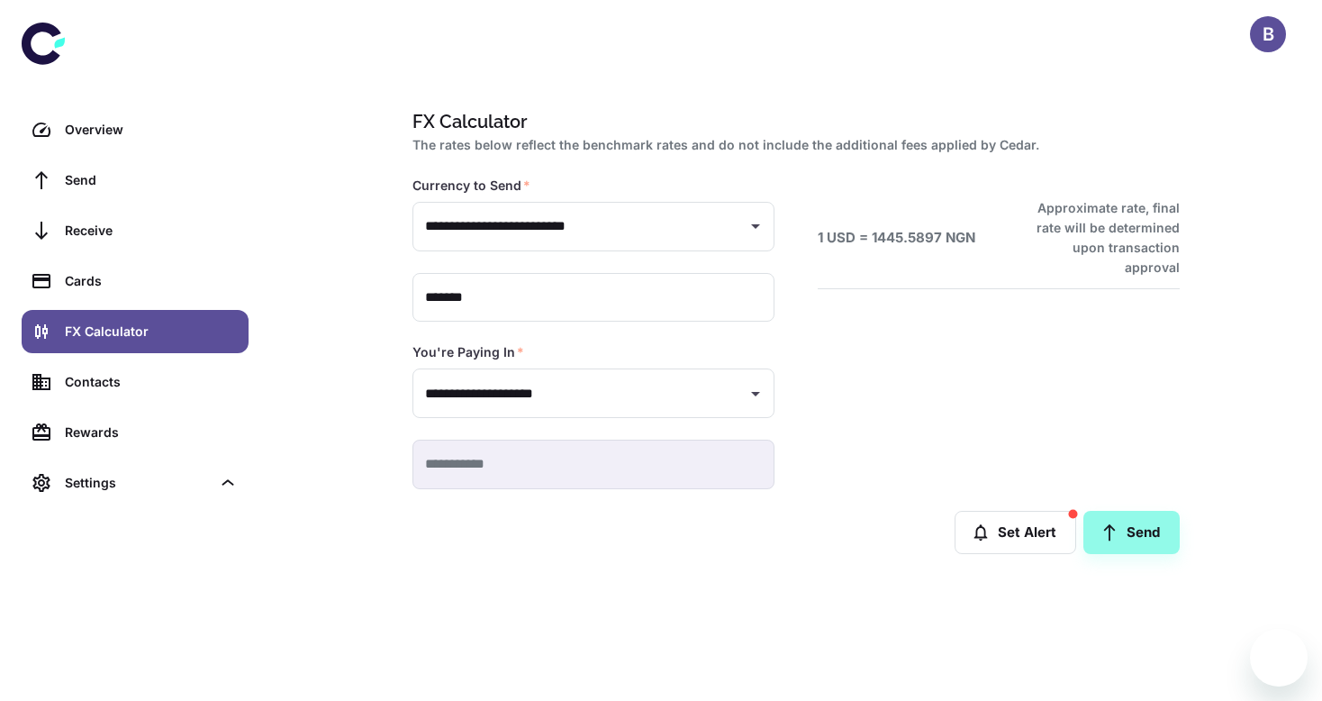 This screenshot has width=1322, height=701. I want to click on label: You're Paying In, so click(468, 352).